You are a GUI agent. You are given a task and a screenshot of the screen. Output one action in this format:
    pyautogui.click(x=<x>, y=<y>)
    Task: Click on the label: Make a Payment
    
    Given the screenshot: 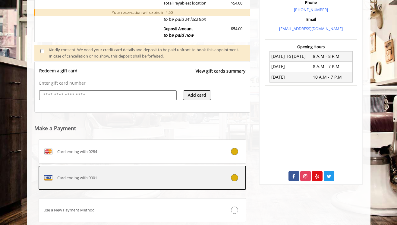 What is the action you would take?
    pyautogui.click(x=55, y=128)
    